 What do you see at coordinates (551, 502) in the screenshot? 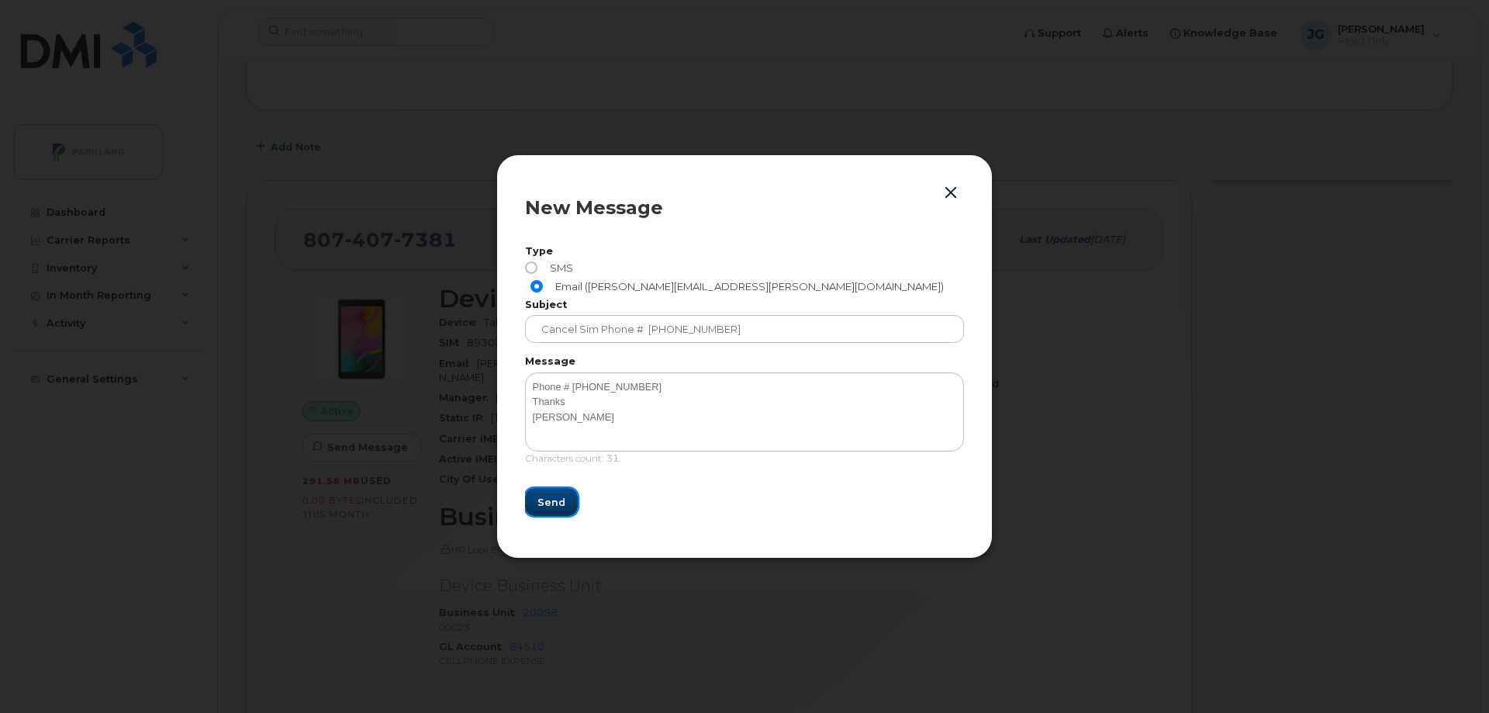
I see `button: Send` at bounding box center [551, 502].